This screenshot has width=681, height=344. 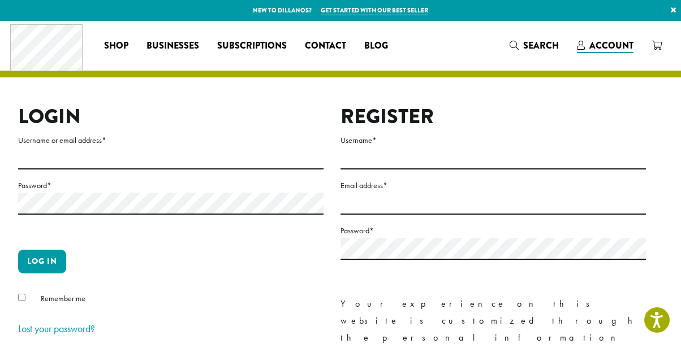 I want to click on h2: Register, so click(x=493, y=117).